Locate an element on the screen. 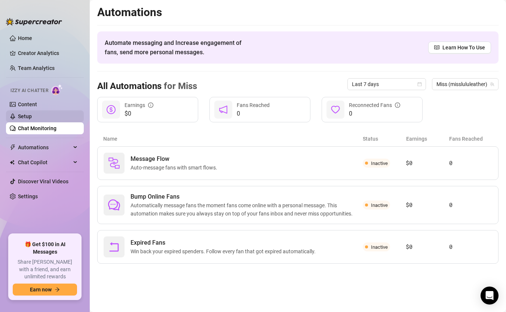  a: Chat Monitoring is located at coordinates (37, 128).